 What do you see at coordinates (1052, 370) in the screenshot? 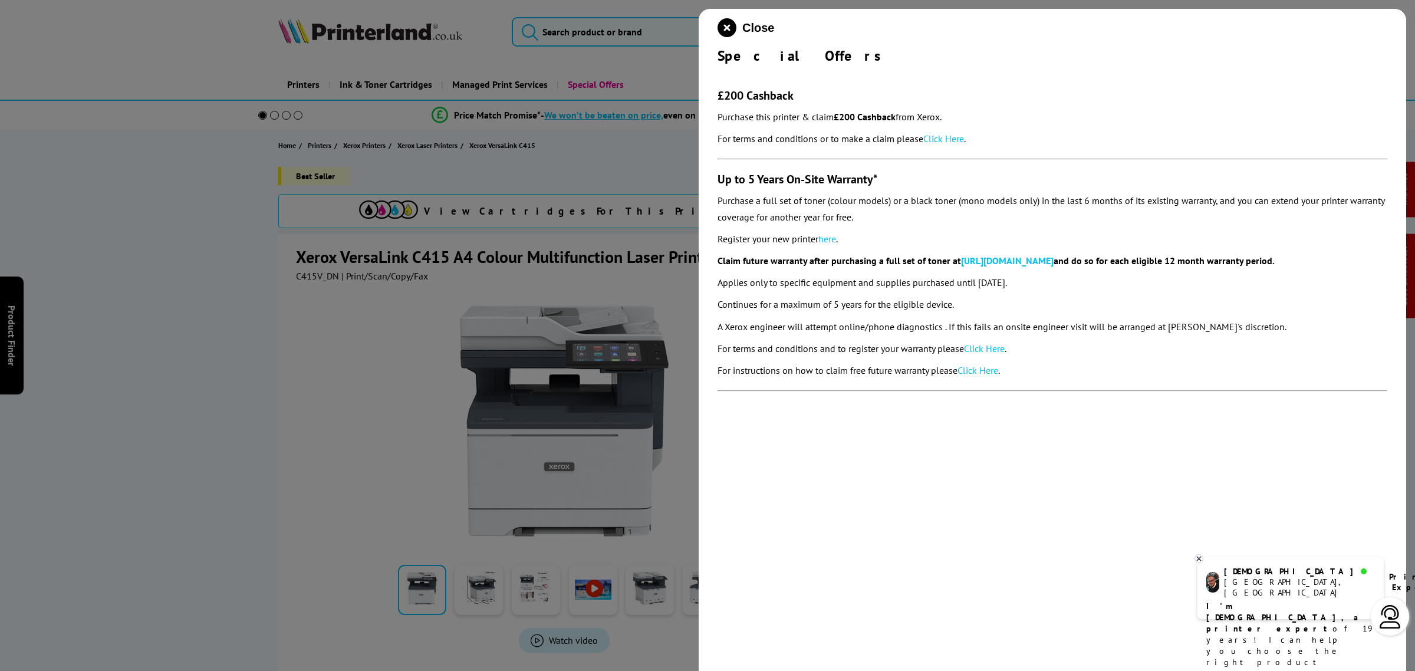
I see `p: For instructions on how to claim free future warranty please .` at bounding box center [1052, 370].